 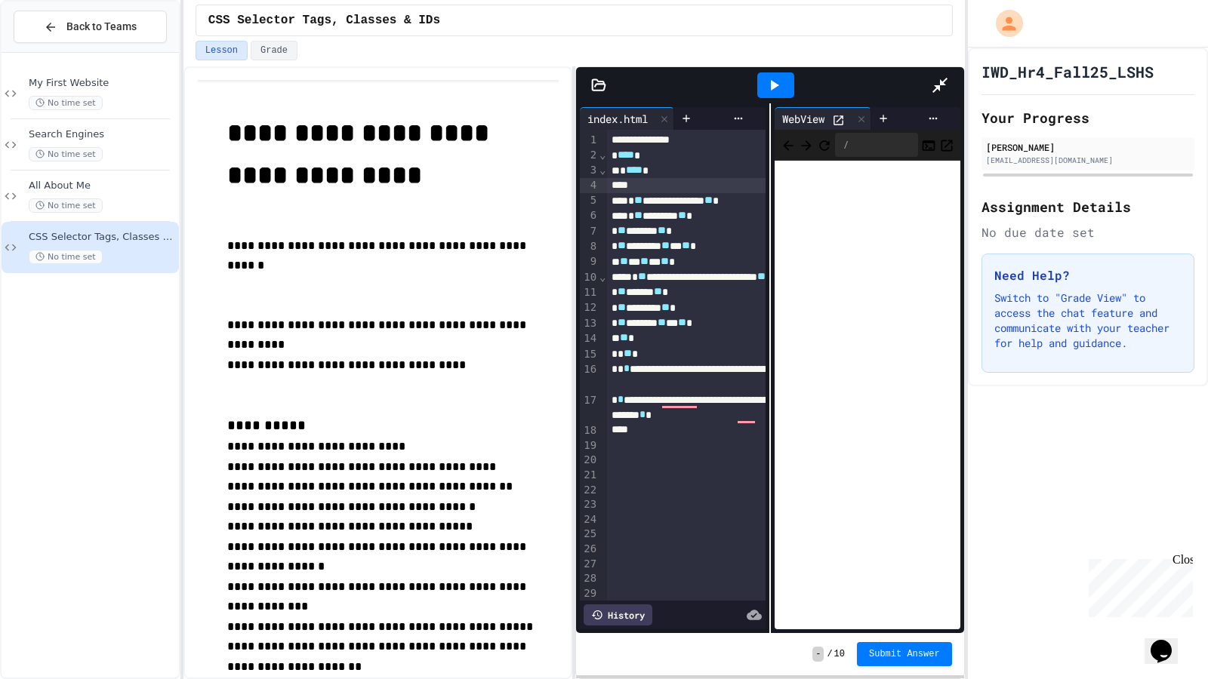 I want to click on div: 27, so click(x=589, y=565).